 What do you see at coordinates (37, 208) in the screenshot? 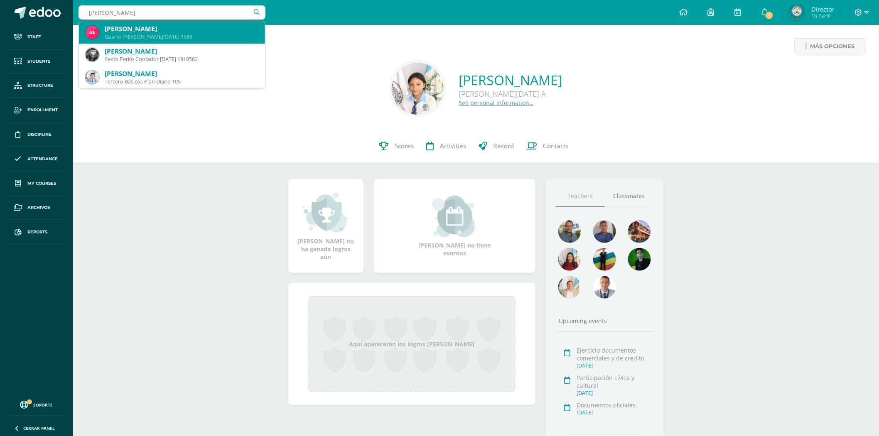
I see `a: Archivos` at bounding box center [37, 208].